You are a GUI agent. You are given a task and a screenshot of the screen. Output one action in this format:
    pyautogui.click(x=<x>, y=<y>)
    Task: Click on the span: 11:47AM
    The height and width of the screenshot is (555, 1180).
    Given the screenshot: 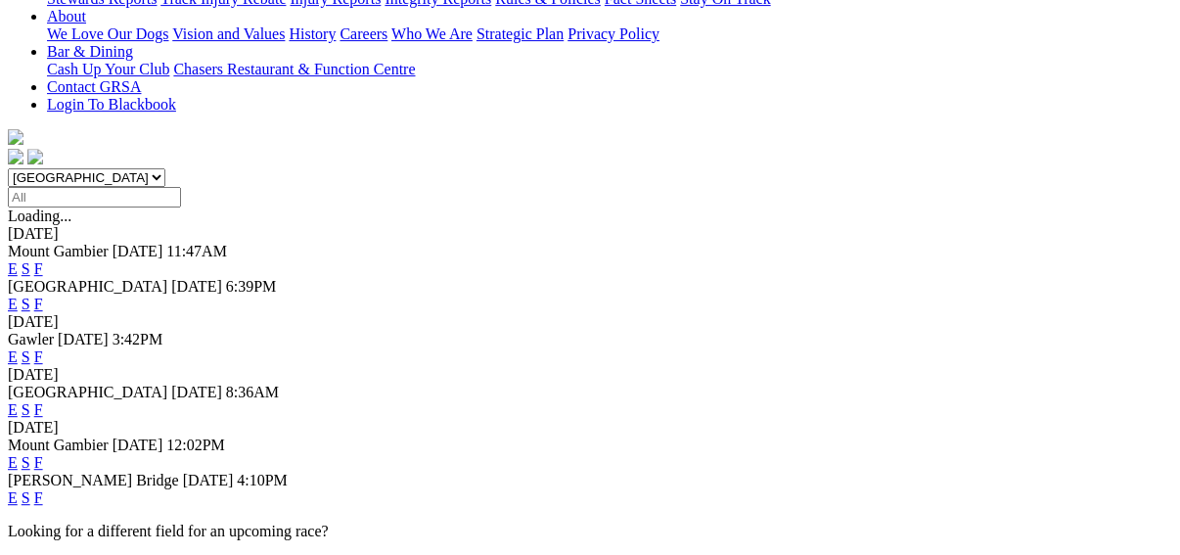 What is the action you would take?
    pyautogui.click(x=197, y=250)
    